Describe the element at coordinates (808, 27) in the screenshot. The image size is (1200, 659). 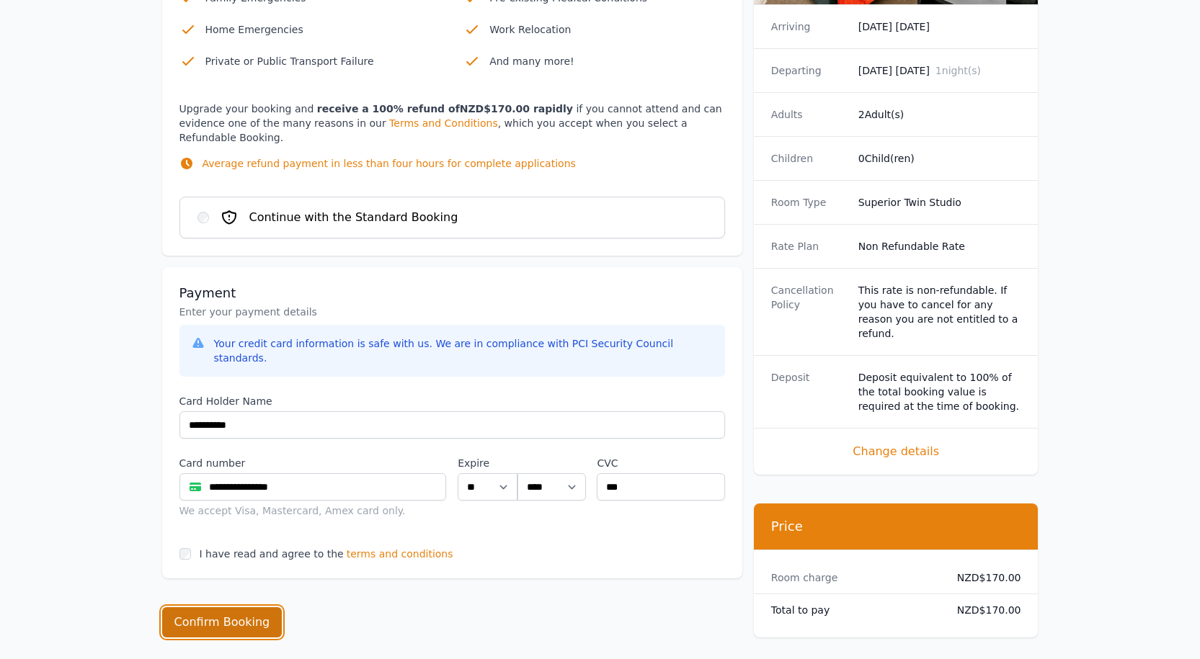
I see `dt: Arriving` at that location.